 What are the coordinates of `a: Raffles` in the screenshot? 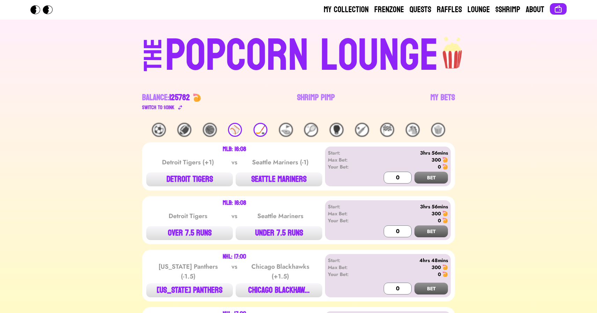 It's located at (449, 10).